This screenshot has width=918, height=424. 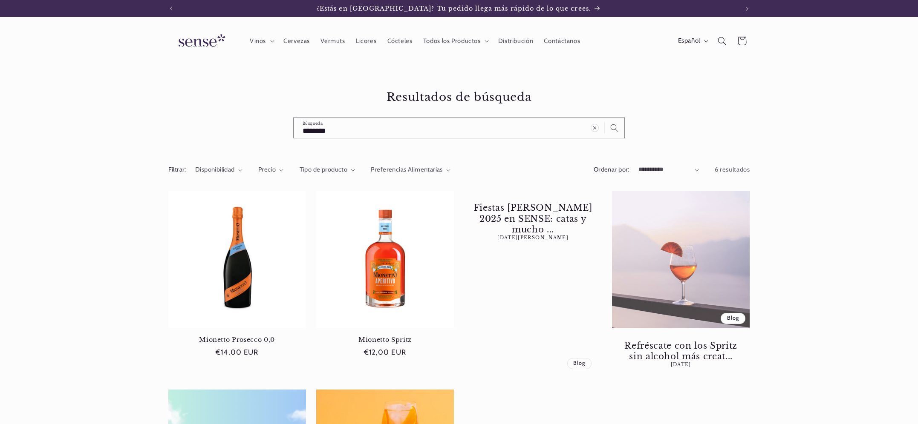 What do you see at coordinates (732, 170) in the screenshot?
I see `span: 6 resultados` at bounding box center [732, 170].